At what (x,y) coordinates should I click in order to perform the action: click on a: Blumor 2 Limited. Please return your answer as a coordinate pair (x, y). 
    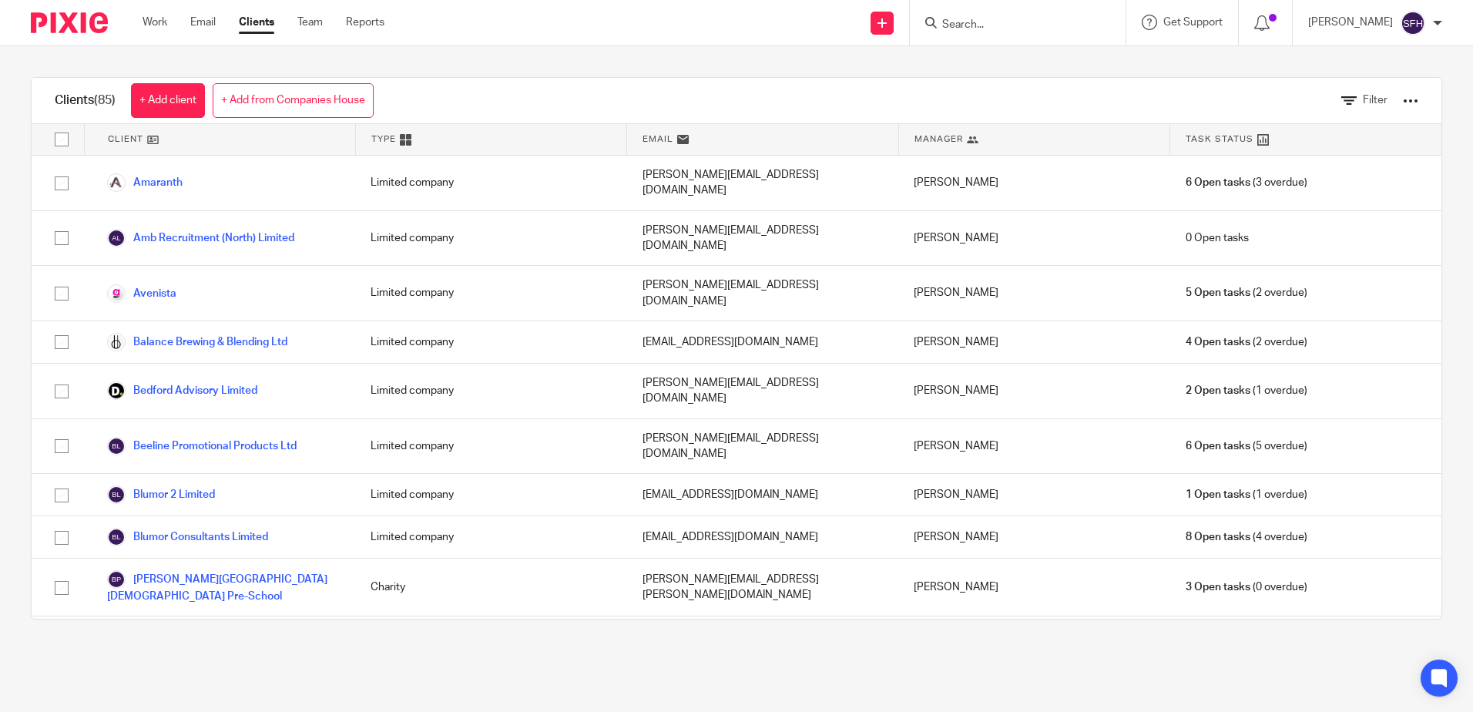
    Looking at the image, I should click on (161, 495).